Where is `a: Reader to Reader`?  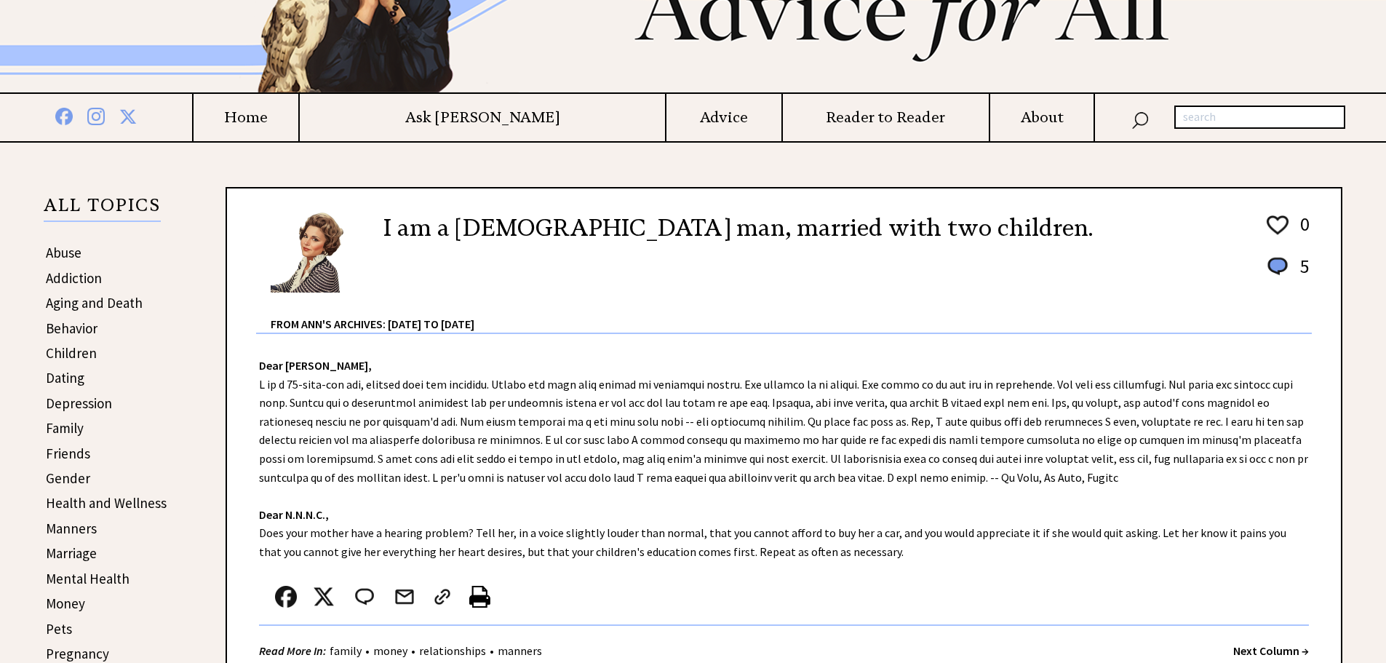
a: Reader to Reader is located at coordinates (886, 117).